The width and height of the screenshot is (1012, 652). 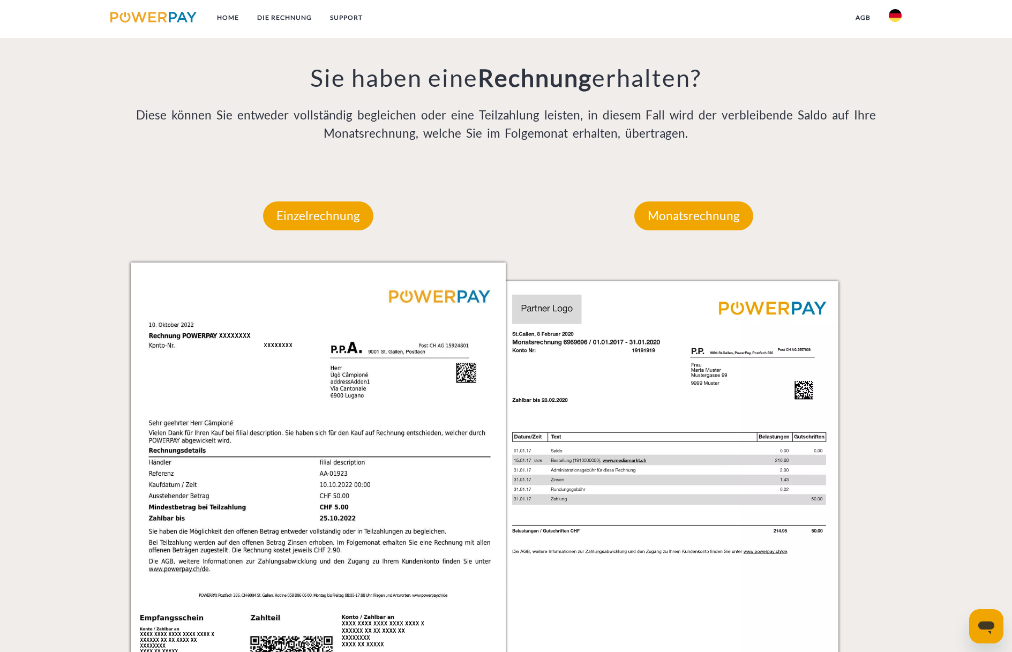 I want to click on a: Home, so click(x=228, y=18).